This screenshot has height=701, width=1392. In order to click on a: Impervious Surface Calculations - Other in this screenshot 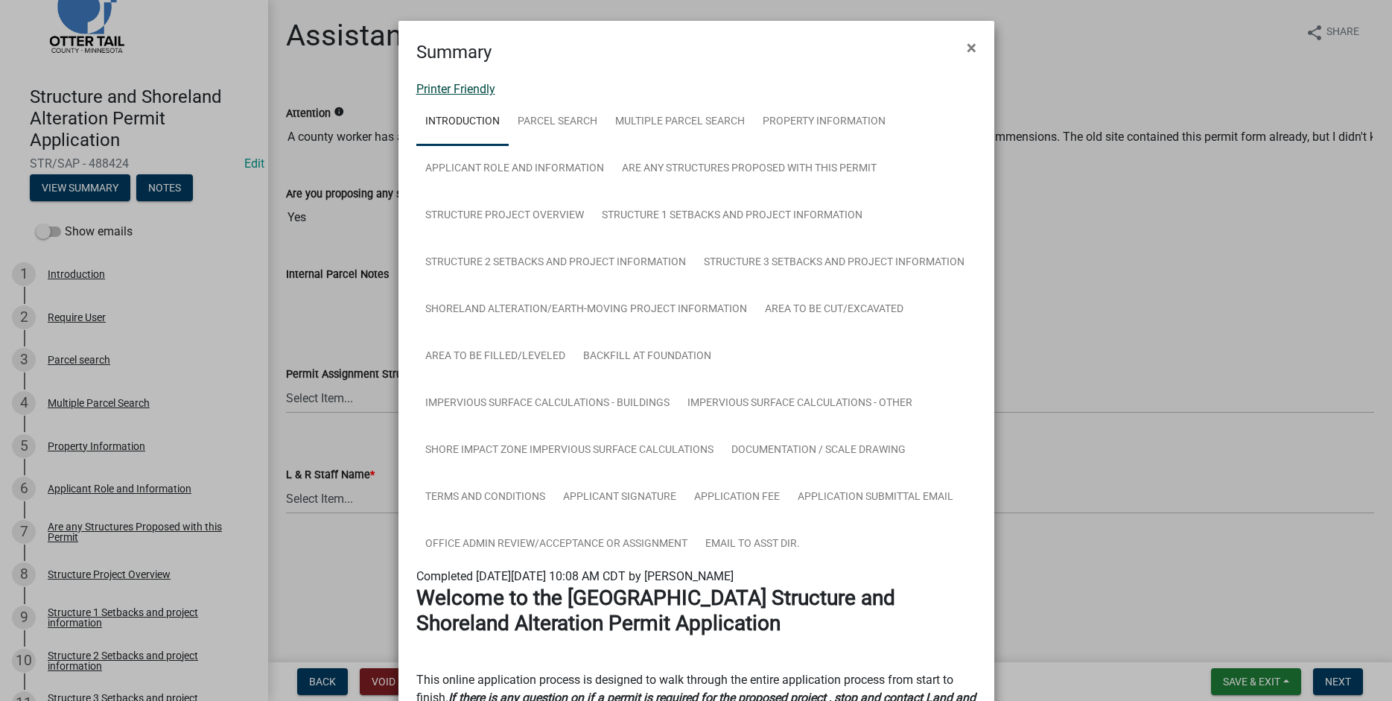, I will do `click(800, 404)`.